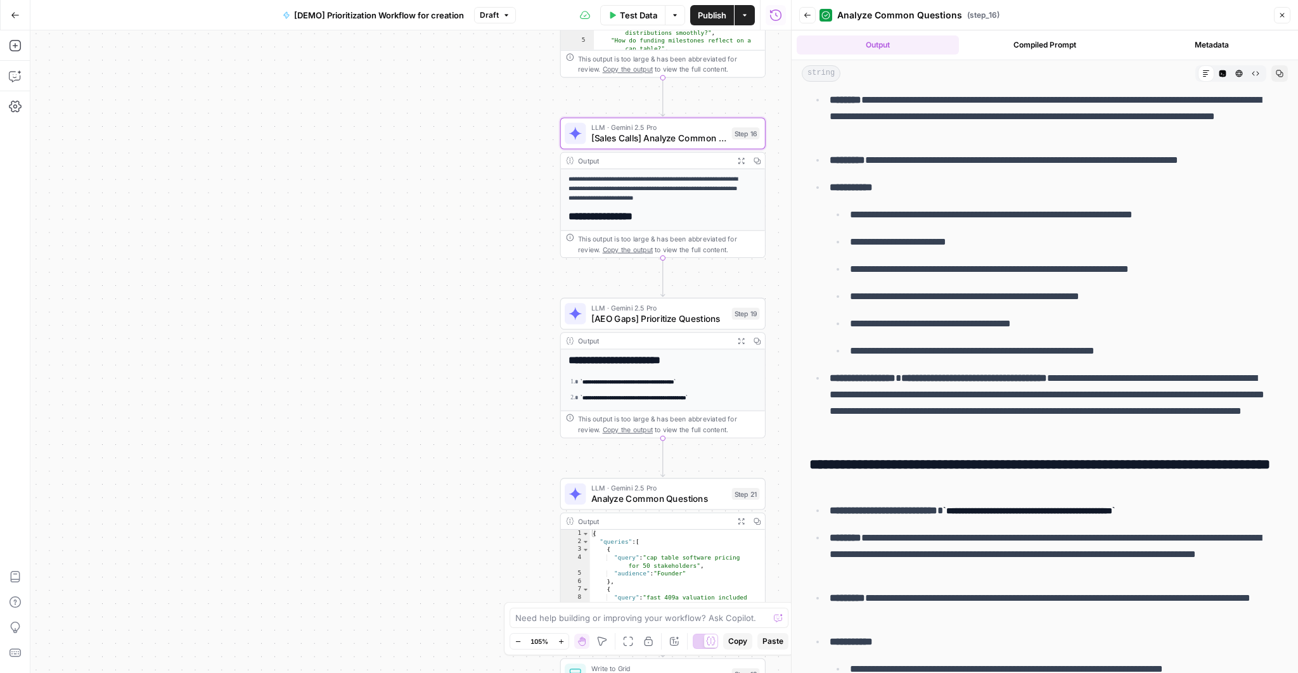  Describe the element at coordinates (711, 15) in the screenshot. I see `button: Publish` at that location.